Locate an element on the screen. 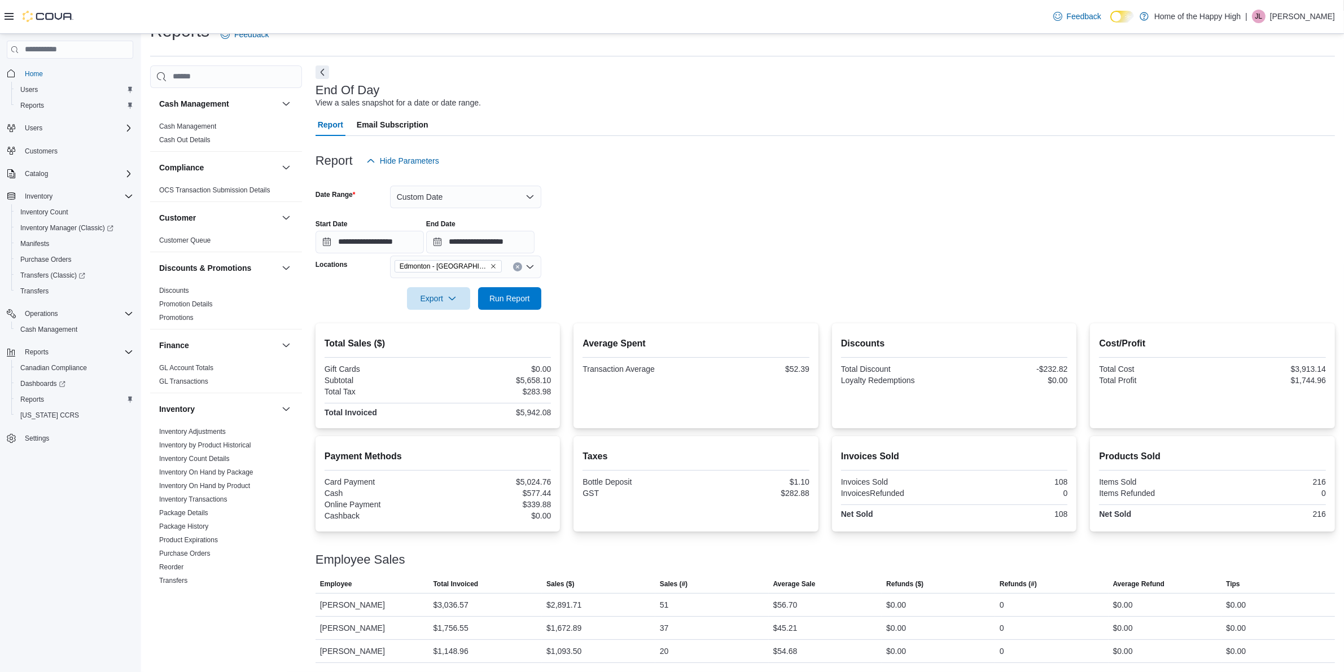 The height and width of the screenshot is (672, 1344). div: Card Payment is located at coordinates (380, 482).